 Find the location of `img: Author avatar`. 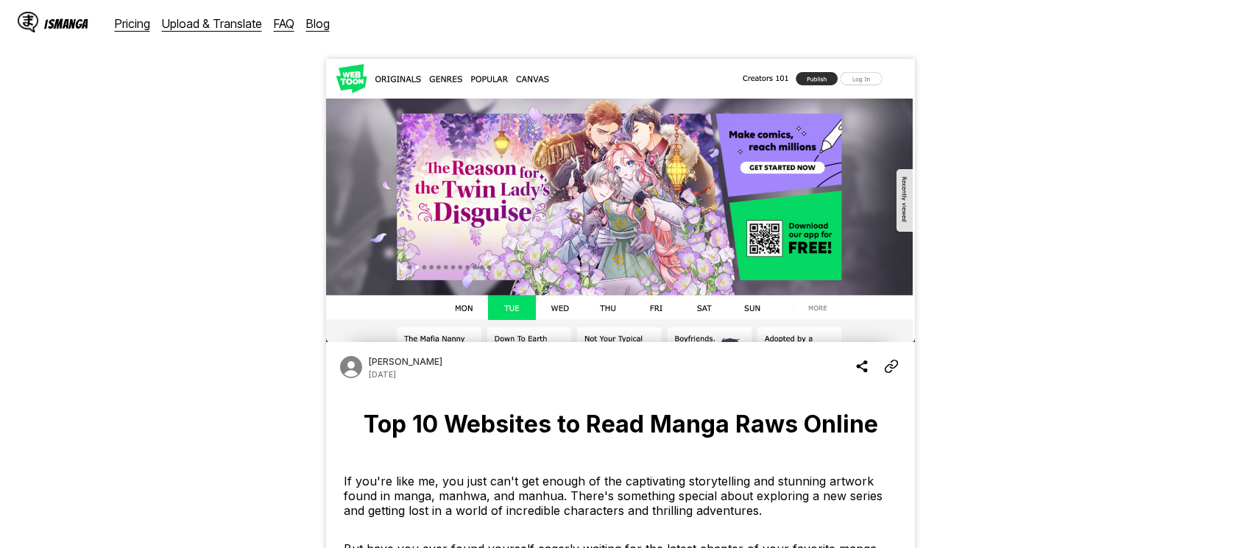

img: Author avatar is located at coordinates (351, 367).